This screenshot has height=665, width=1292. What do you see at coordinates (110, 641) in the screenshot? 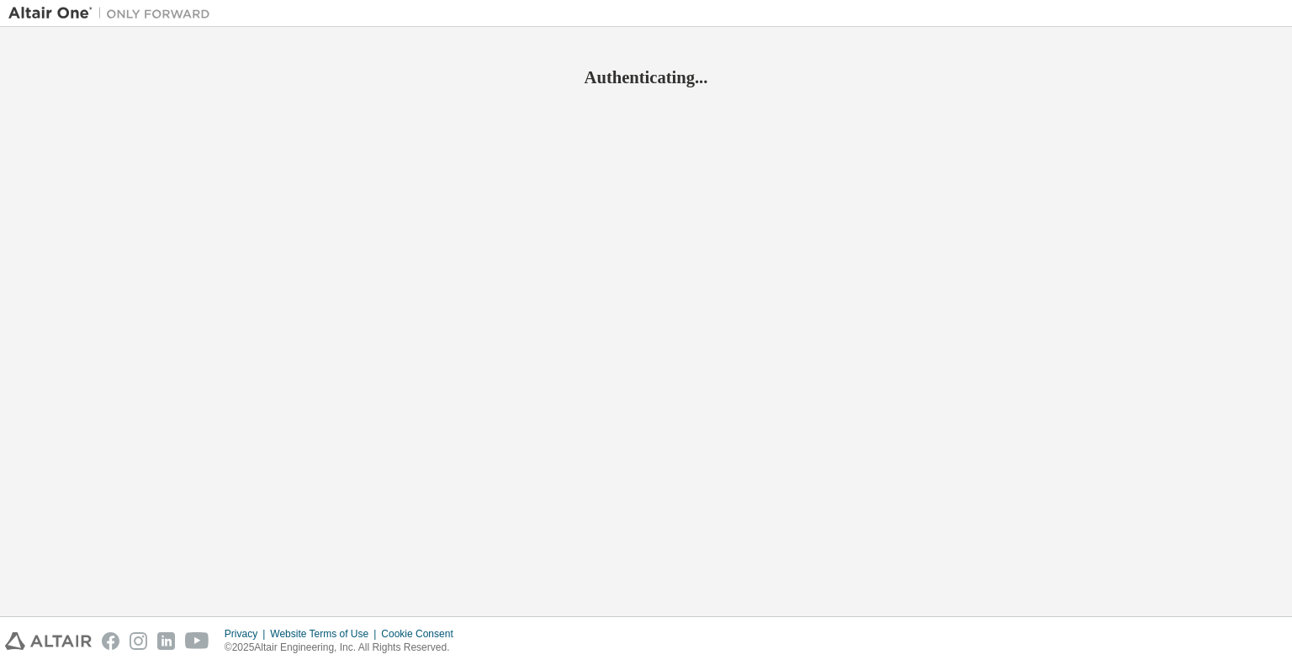
I see `img: facebook.svg` at bounding box center [110, 641].